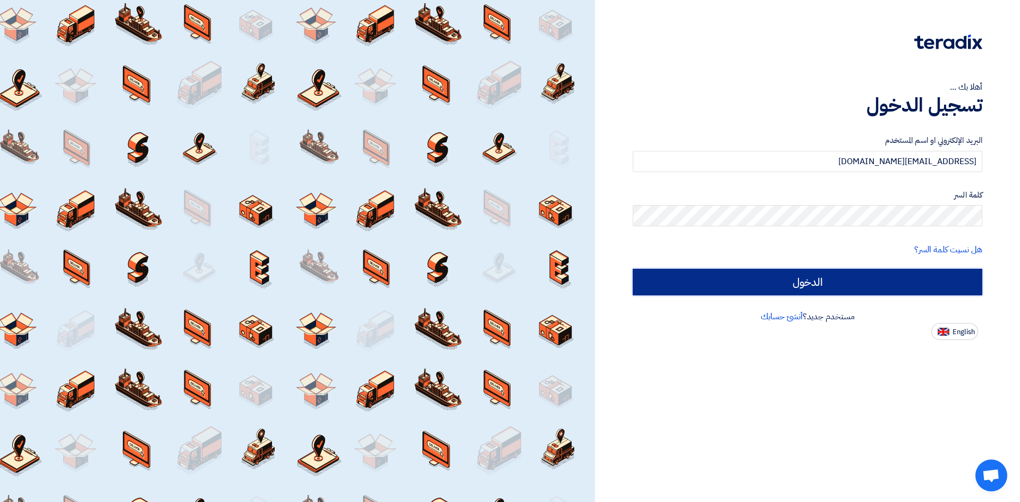 The height and width of the screenshot is (502, 1020). Describe the element at coordinates (991, 476) in the screenshot. I see `a: Open chat` at that location.